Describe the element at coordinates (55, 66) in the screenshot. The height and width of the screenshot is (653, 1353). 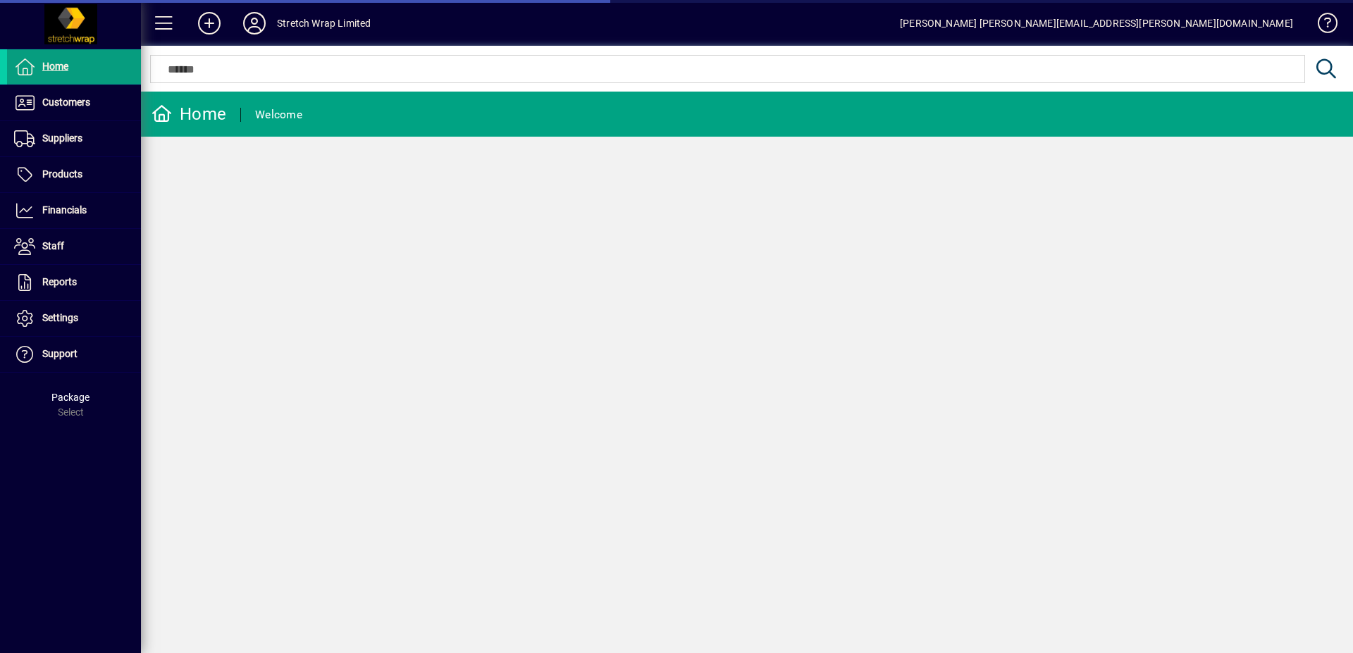
I see `span: Home` at that location.